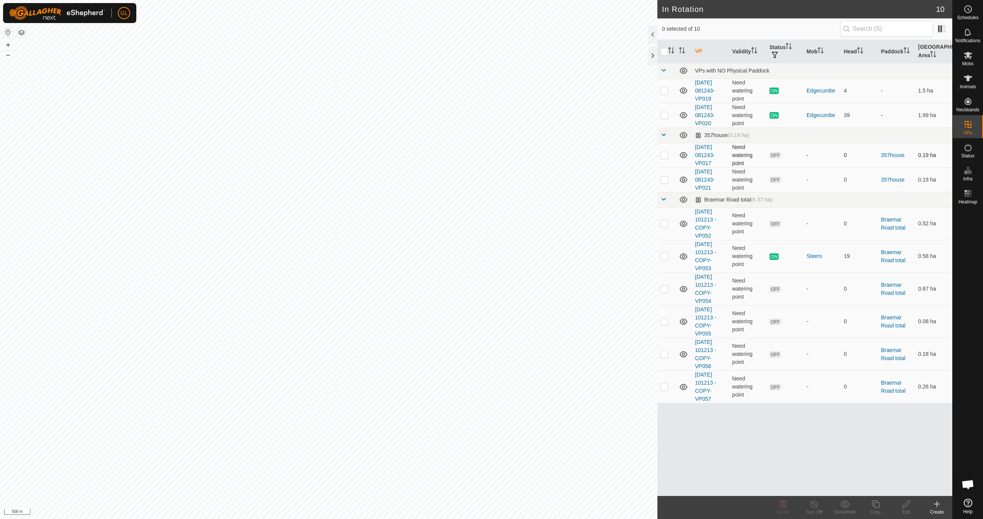 Image resolution: width=983 pixels, height=519 pixels. What do you see at coordinates (968, 512) in the screenshot?
I see `span: Help` at bounding box center [968, 512].